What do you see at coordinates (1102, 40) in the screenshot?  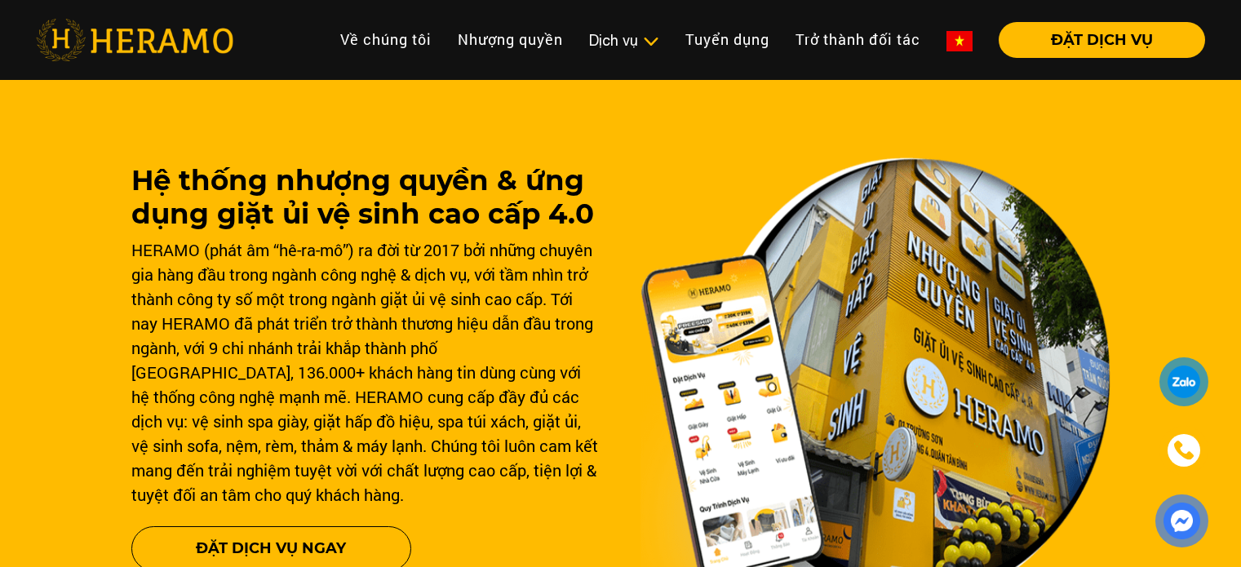 I see `button: ĐẶT DỊCH VỤ` at bounding box center [1102, 40].